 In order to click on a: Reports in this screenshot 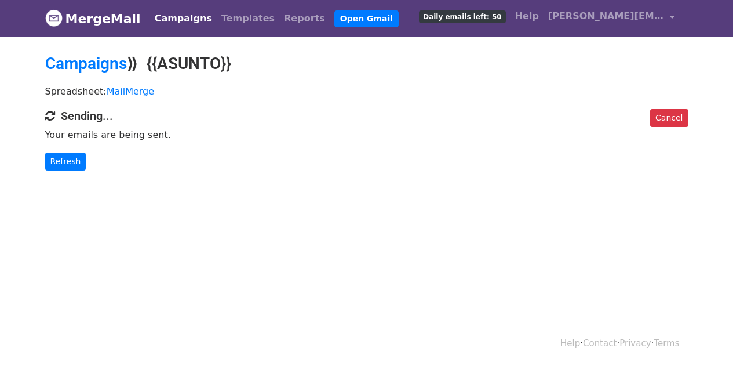, I will do `click(304, 19)`.